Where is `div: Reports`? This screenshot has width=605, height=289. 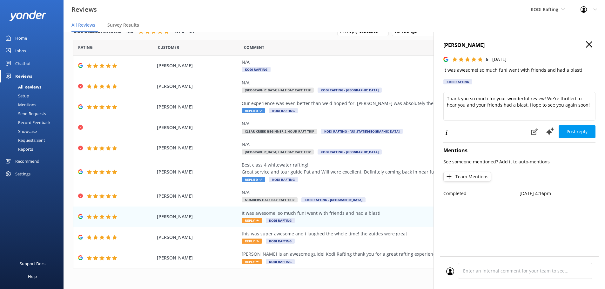 div: Reports is located at coordinates (18, 149).